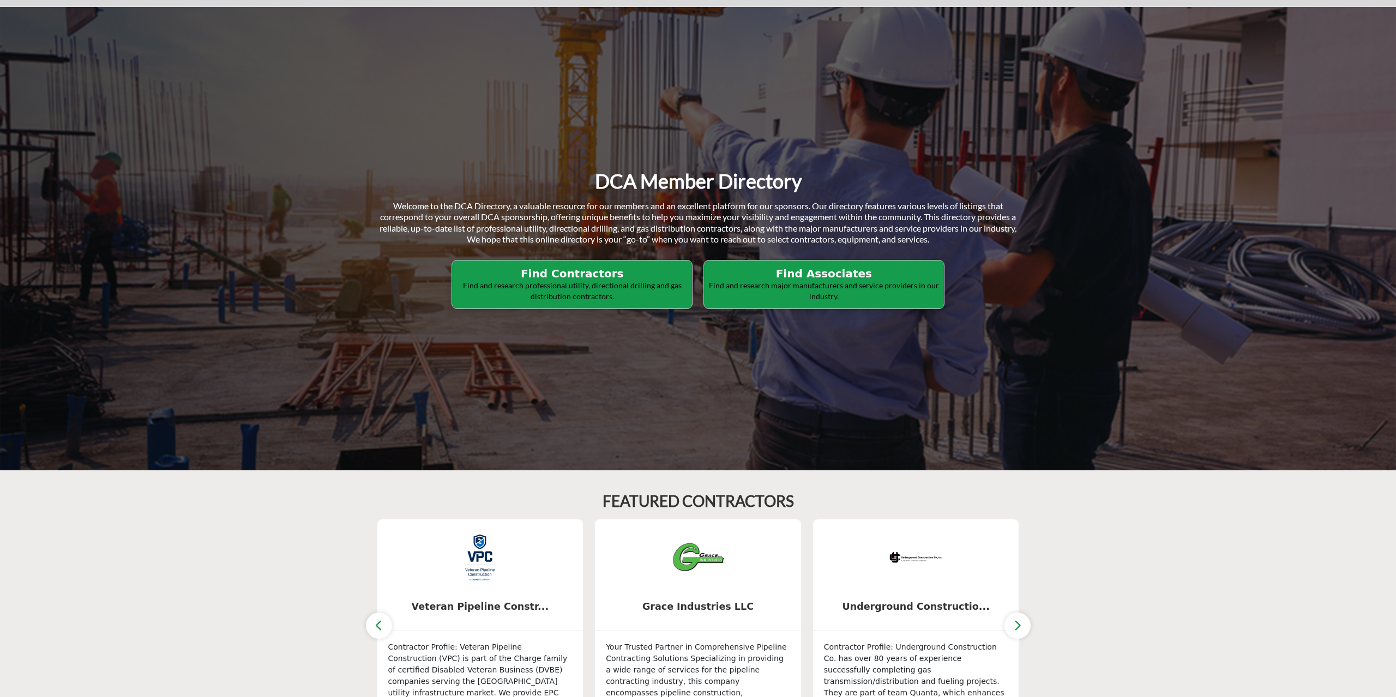  Describe the element at coordinates (698, 607) in the screenshot. I see `b: Grace Industries LLC` at that location.